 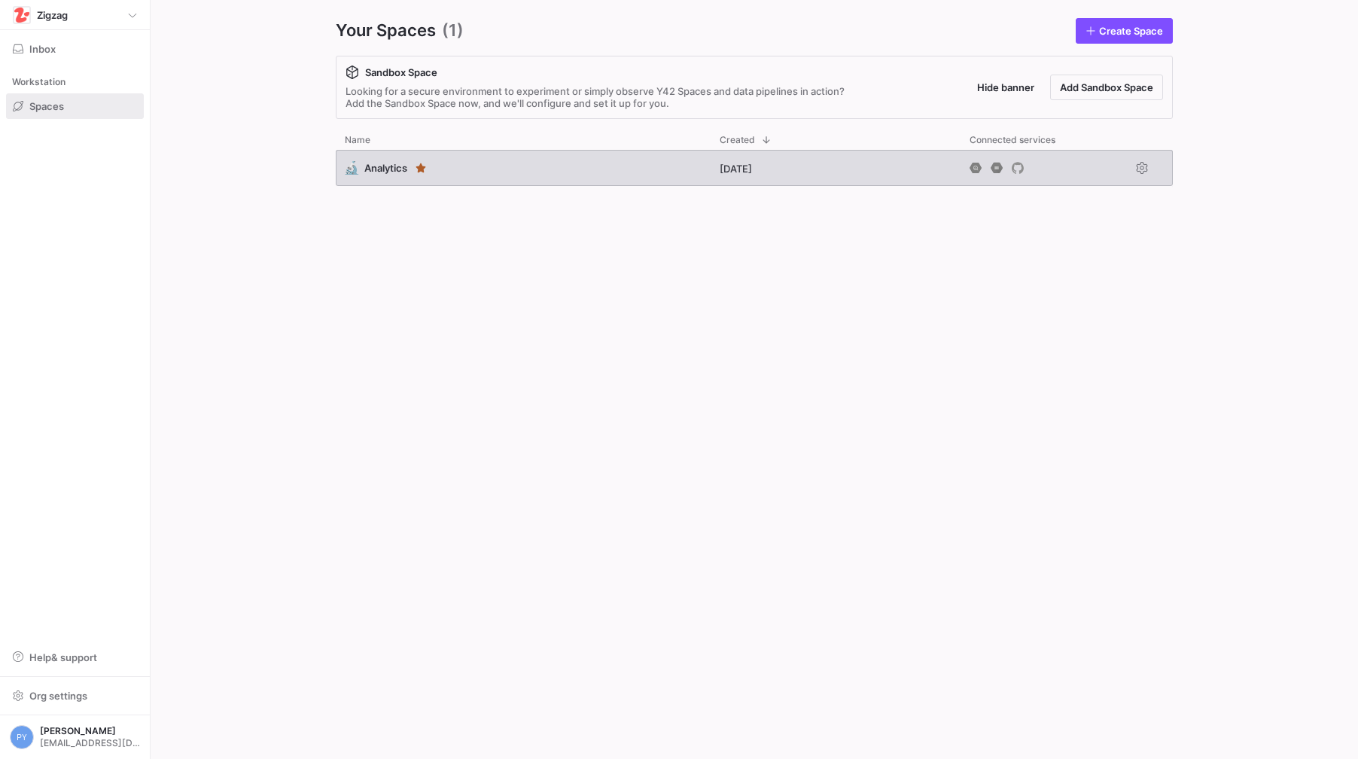 I want to click on button: Add Sandbox Space, so click(x=1107, y=87).